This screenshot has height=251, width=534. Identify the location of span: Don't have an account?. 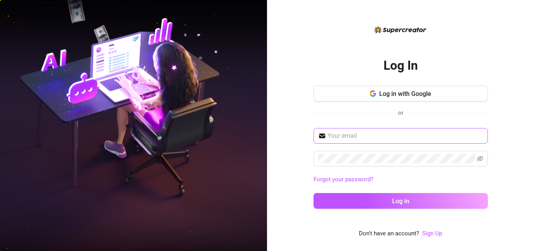
(389, 234).